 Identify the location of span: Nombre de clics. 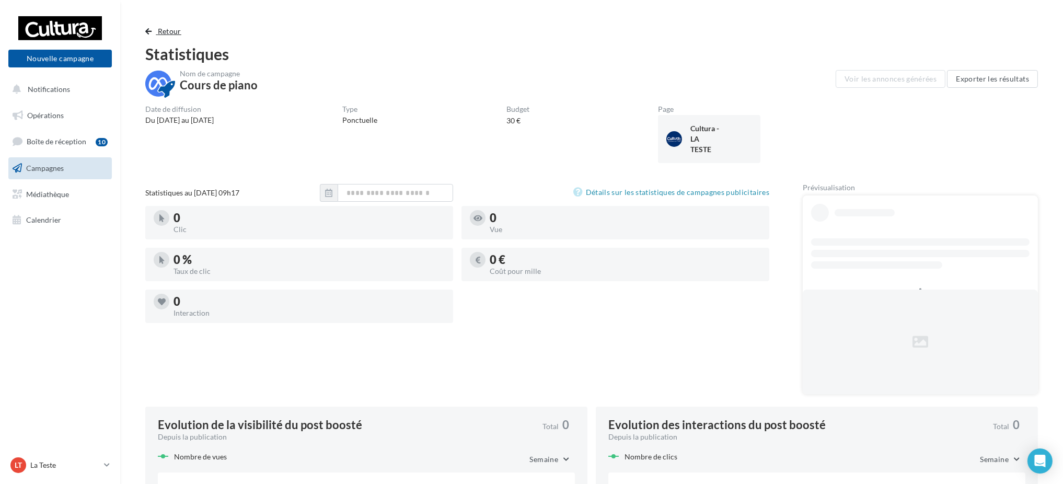
(650, 456).